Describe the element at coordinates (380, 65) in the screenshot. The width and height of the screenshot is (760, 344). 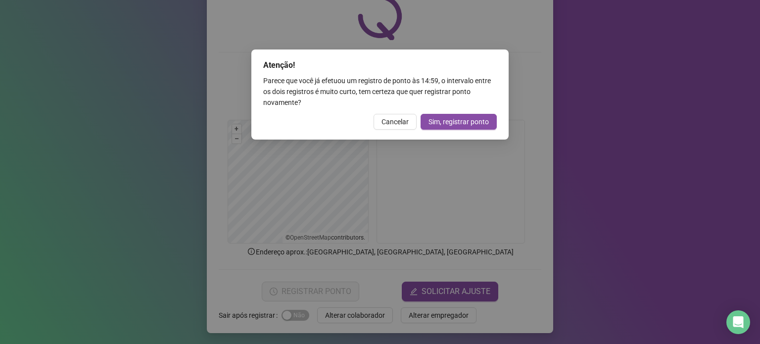
I see `div: Atenção!` at that location.